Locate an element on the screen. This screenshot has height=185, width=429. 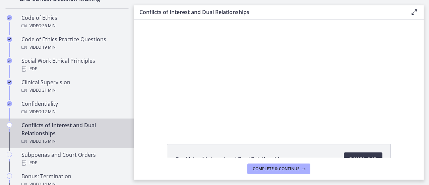
button: Complete & continue is located at coordinates (279, 169).